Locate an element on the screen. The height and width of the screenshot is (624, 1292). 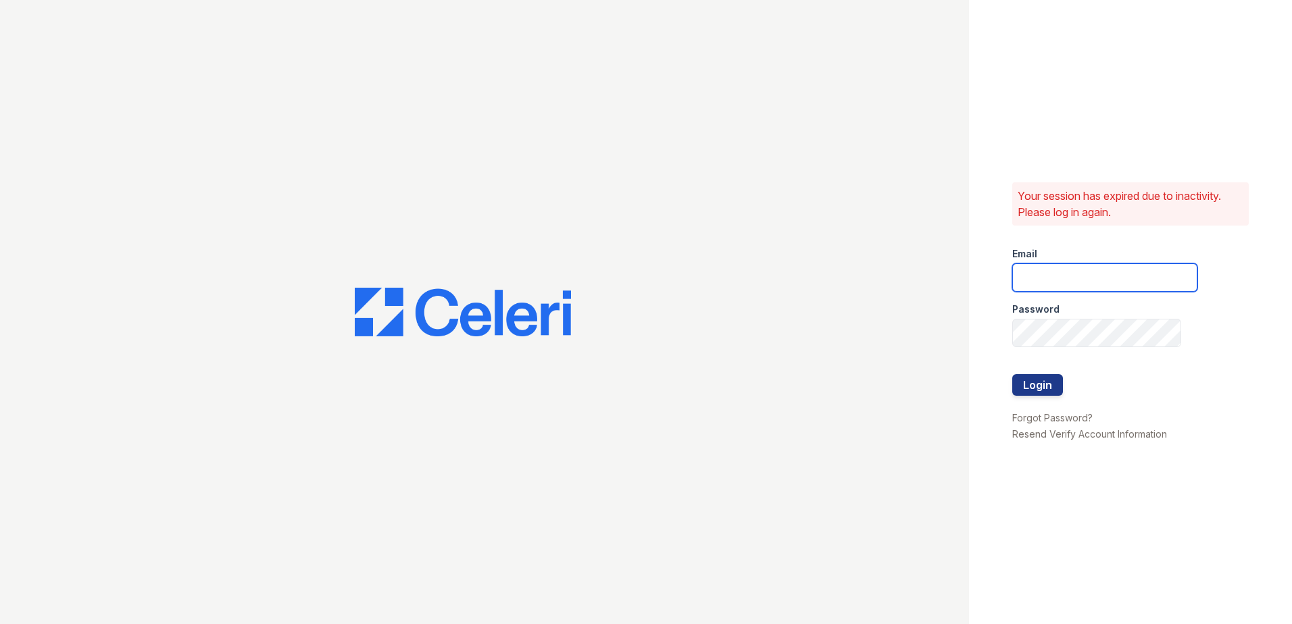
label: Password is located at coordinates (1036, 310).